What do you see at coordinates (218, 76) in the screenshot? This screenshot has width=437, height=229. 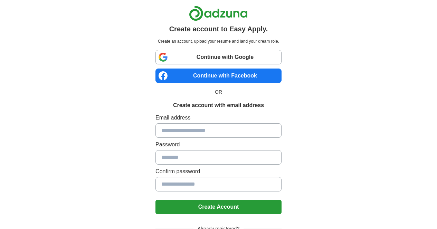 I see `a: Continue with Facebook` at bounding box center [218, 76].